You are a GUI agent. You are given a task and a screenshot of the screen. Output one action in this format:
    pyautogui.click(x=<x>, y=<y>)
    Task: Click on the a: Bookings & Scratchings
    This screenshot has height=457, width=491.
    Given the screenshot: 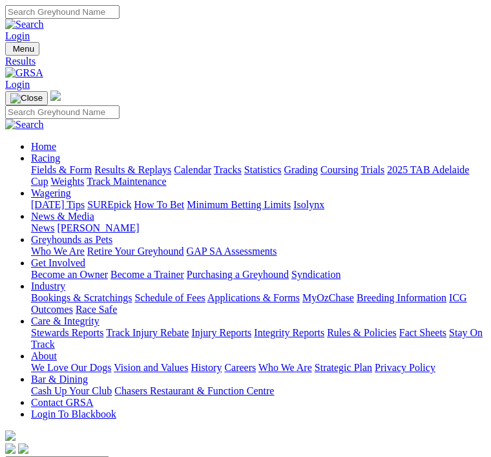 What is the action you would take?
    pyautogui.click(x=81, y=297)
    